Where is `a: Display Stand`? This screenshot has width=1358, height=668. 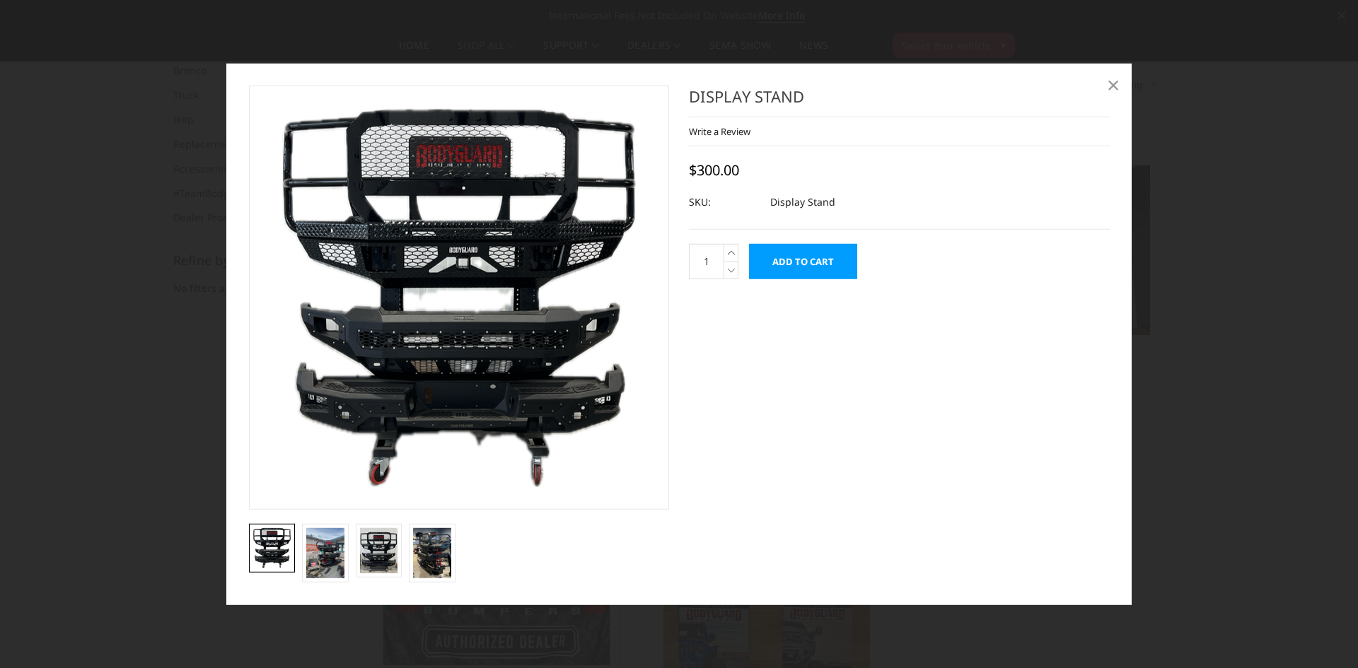
a: Display Stand is located at coordinates (459, 298).